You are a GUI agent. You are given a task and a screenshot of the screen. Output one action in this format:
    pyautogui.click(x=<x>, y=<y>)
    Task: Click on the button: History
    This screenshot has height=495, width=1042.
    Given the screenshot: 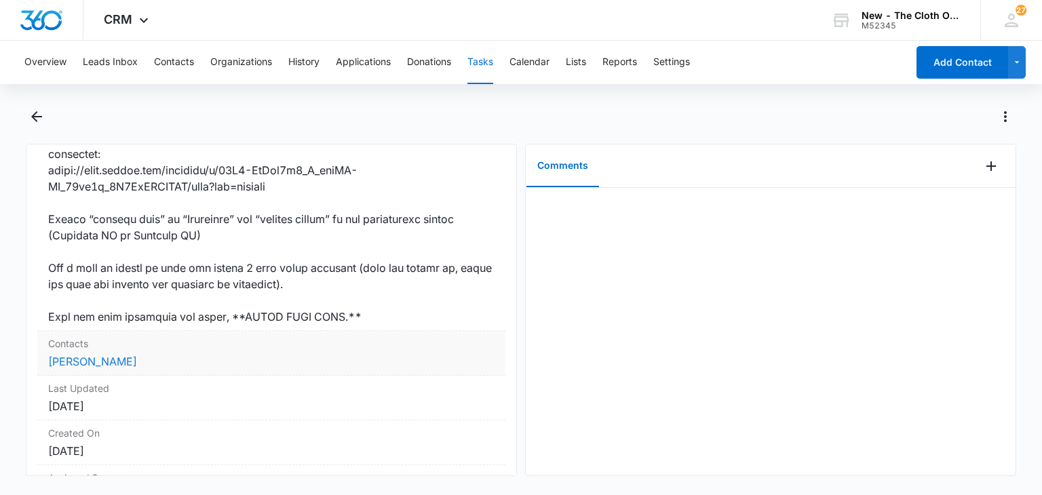 What is the action you would take?
    pyautogui.click(x=304, y=62)
    